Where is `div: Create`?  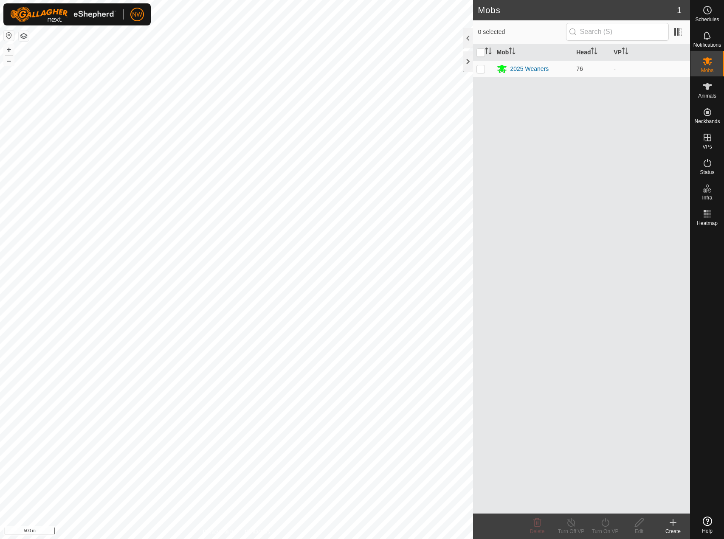
div: Create is located at coordinates (673, 532).